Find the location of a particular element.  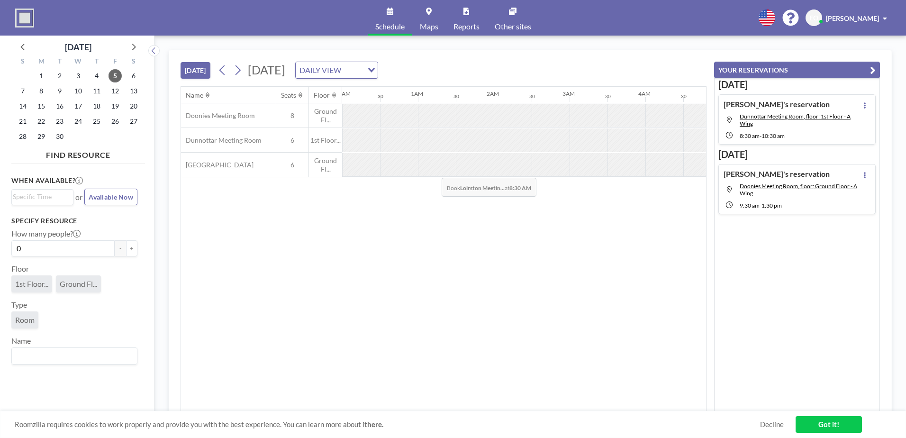

div: Floor is located at coordinates (322, 95).